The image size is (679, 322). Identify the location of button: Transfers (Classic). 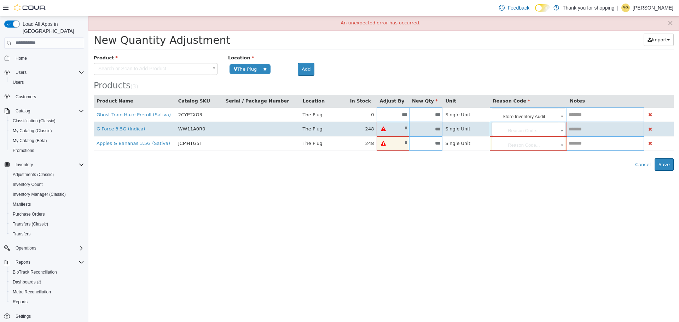
(47, 224).